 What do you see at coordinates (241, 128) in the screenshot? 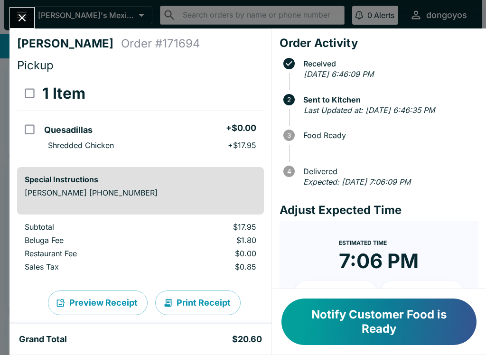
I see `h5: + $0.00` at bounding box center [241, 128].